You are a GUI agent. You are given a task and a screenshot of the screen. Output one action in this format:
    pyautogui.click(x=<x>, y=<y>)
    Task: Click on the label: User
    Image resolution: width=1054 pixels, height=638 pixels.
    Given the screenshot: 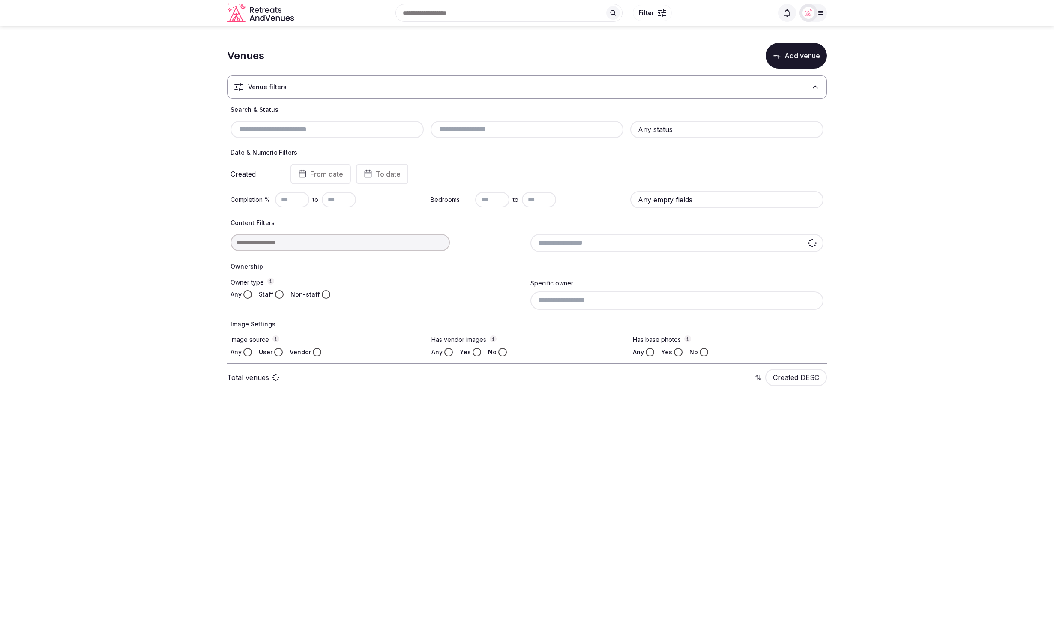 What is the action you would take?
    pyautogui.click(x=266, y=352)
    